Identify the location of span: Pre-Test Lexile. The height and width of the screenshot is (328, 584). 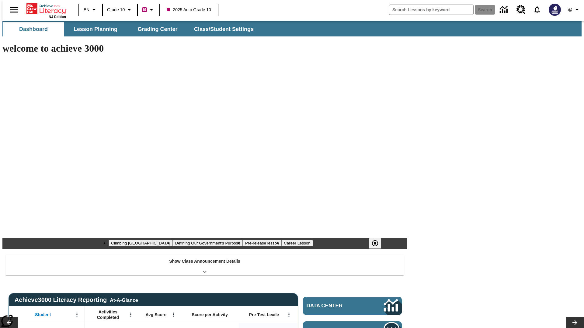
(264, 315).